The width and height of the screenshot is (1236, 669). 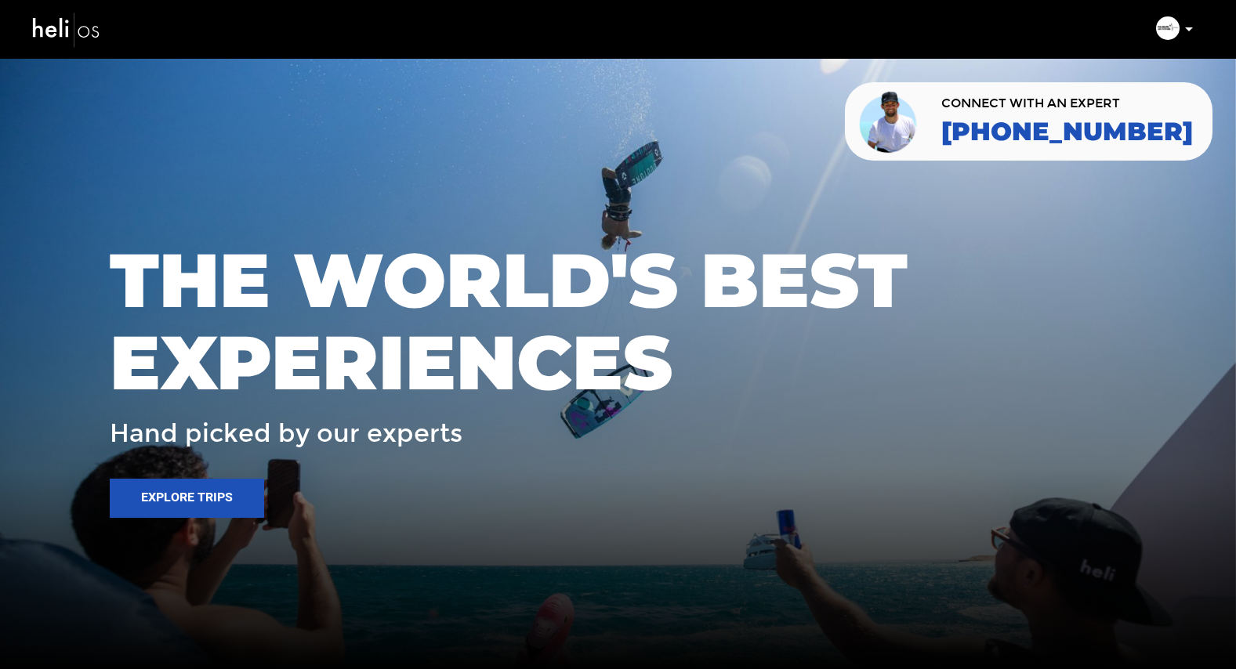 I want to click on span: Hand picked by our experts, so click(x=286, y=433).